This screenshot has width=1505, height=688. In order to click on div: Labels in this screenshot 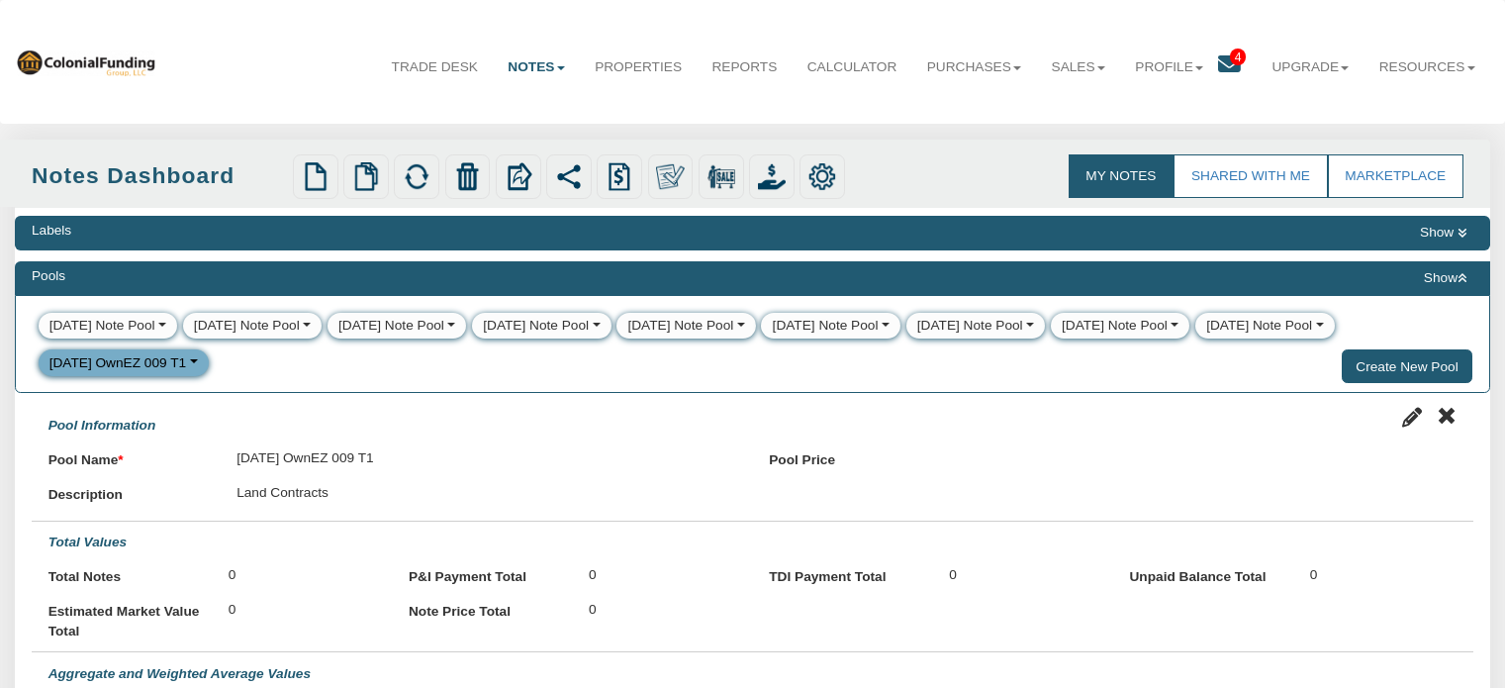, I will do `click(51, 231)`.